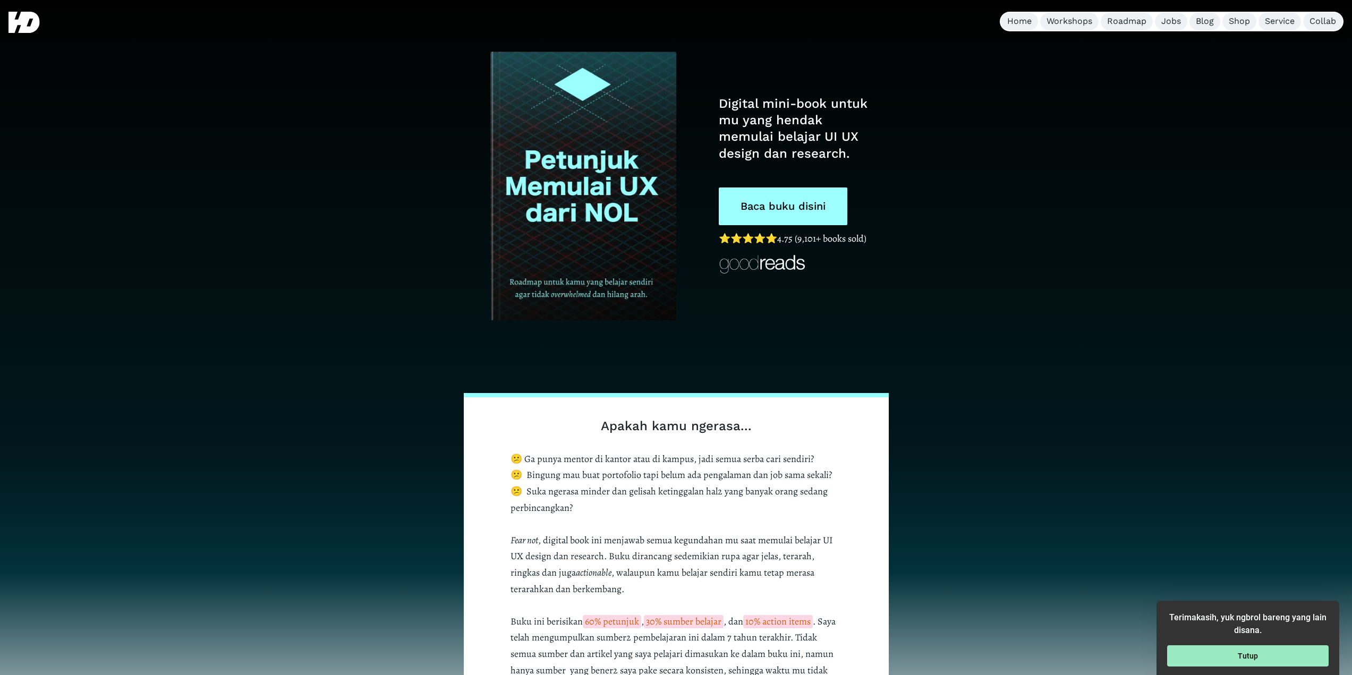 This screenshot has width=1352, height=675. Describe the element at coordinates (1248, 656) in the screenshot. I see `button: Tutup` at that location.